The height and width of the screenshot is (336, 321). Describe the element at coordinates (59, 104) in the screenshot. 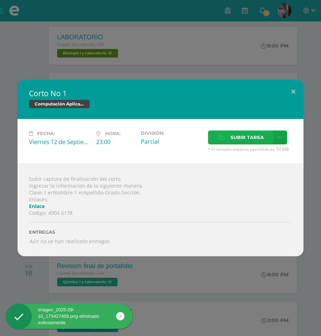

I see `span: Computación Aplicada (Informática)` at that location.